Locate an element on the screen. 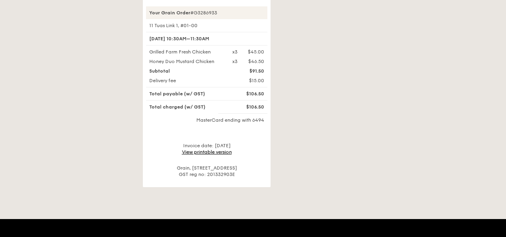 The width and height of the screenshot is (506, 237). div: $15.00 is located at coordinates (248, 81).